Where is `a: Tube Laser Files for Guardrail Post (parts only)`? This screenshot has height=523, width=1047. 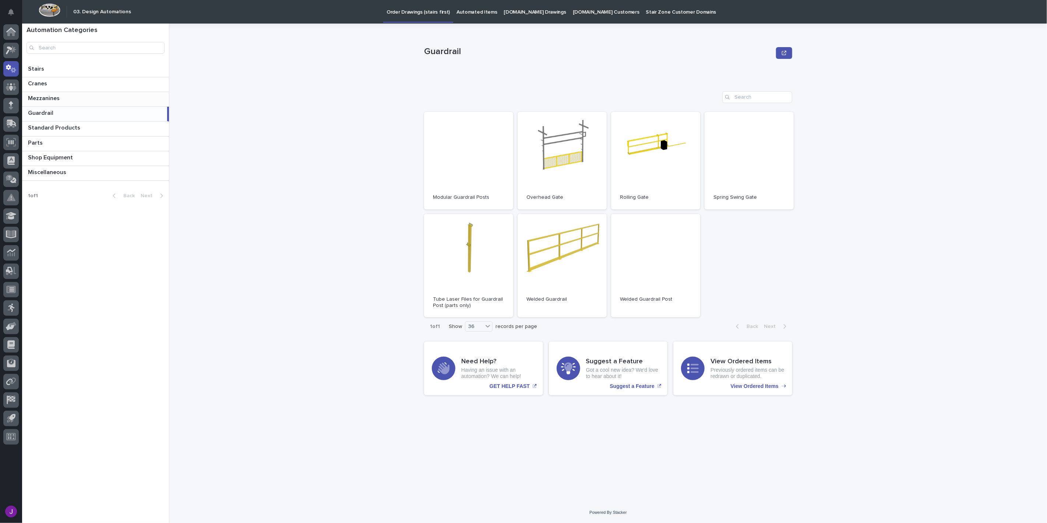 a: Tube Laser Files for Guardrail Post (parts only) is located at coordinates (469, 266).